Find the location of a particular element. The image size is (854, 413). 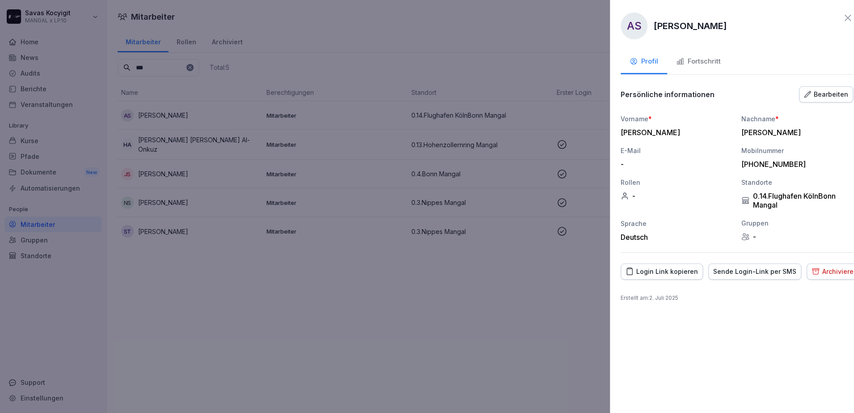

div: Fortschritt is located at coordinates (698, 61).